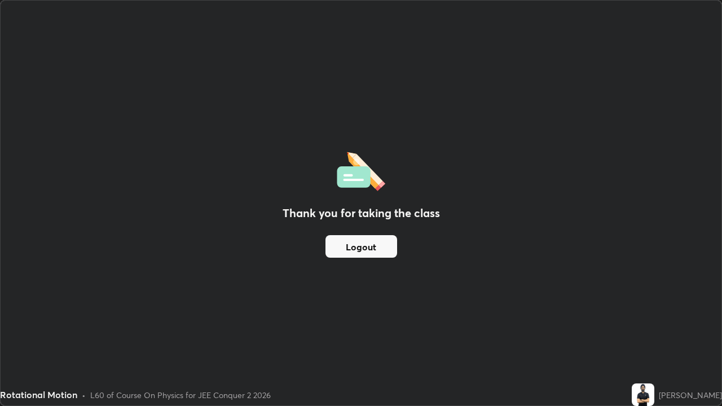 The image size is (722, 406). I want to click on button: Logout, so click(361, 247).